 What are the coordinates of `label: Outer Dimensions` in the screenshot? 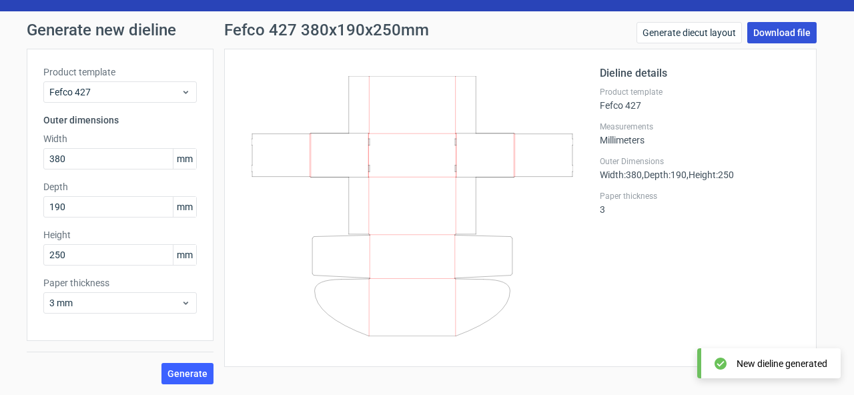 It's located at (700, 162).